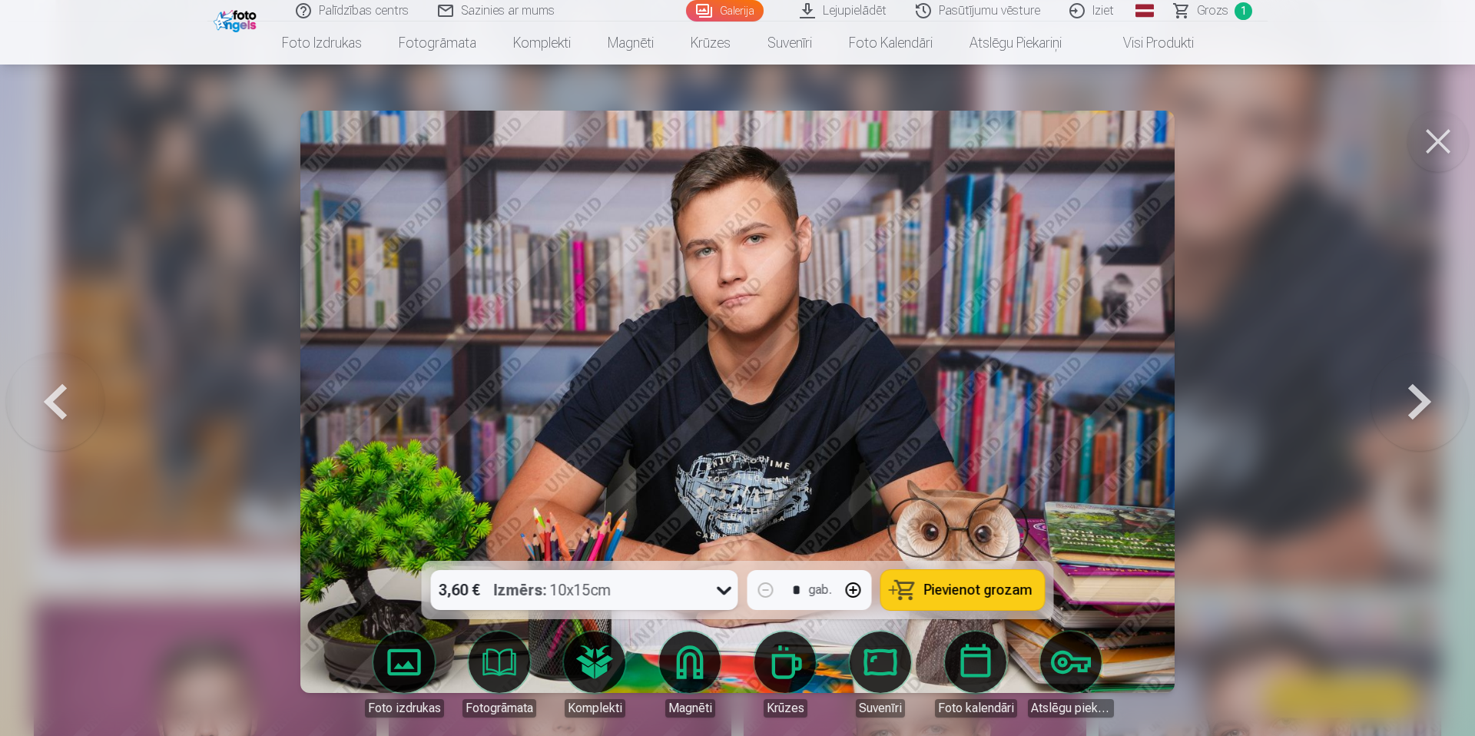 This screenshot has height=736, width=1475. What do you see at coordinates (237, 19) in the screenshot?
I see `img: /fa1` at bounding box center [237, 19].